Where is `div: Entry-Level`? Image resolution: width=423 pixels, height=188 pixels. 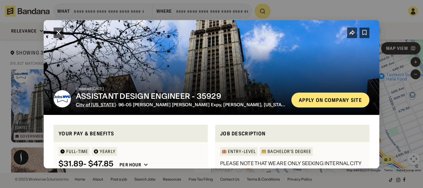 div: Entry-Level is located at coordinates (242, 151).